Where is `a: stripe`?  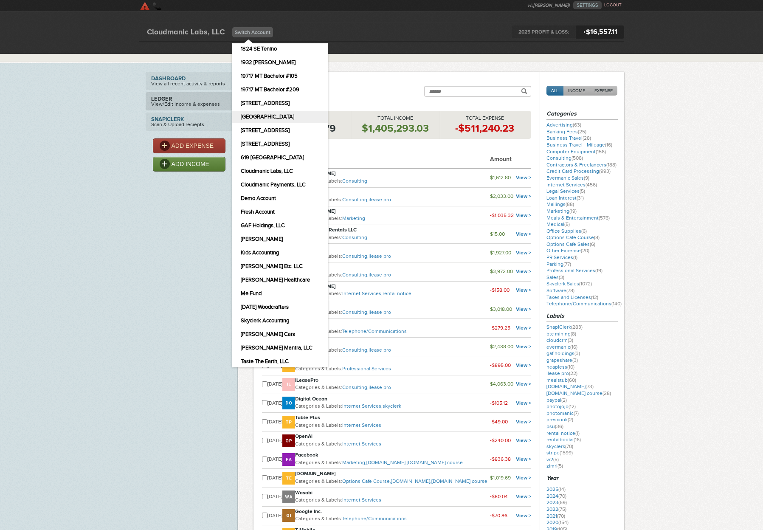 a: stripe is located at coordinates (560, 453).